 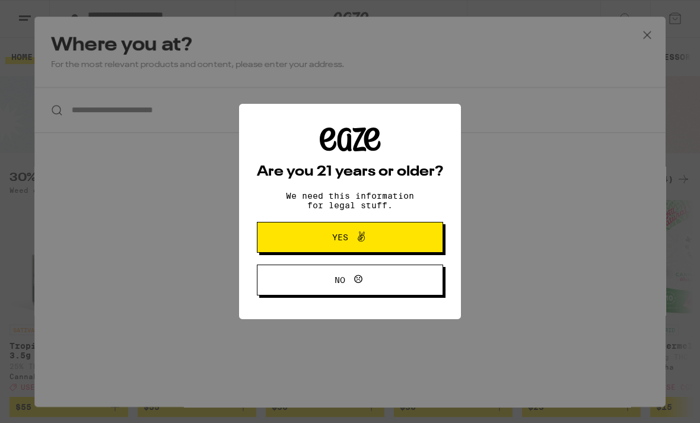 What do you see at coordinates (350, 280) in the screenshot?
I see `button: No` at bounding box center [350, 280].